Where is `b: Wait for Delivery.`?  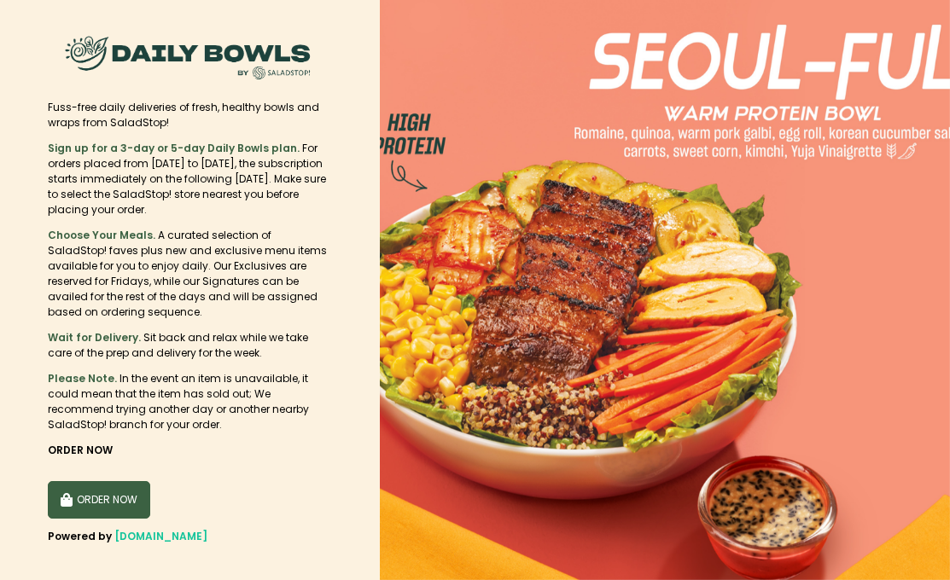 b: Wait for Delivery. is located at coordinates (94, 337).